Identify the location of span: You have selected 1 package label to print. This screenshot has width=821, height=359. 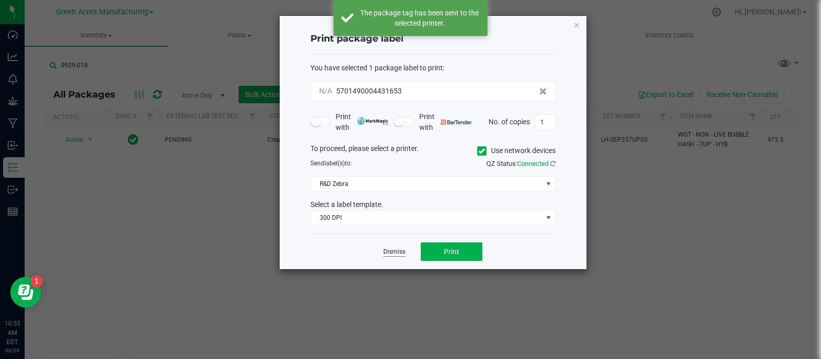
(377, 68).